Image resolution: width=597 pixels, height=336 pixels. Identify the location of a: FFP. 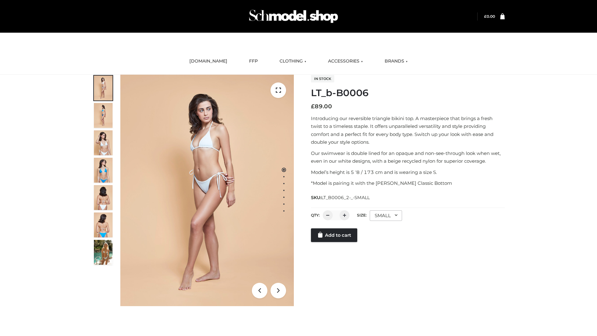
(254, 61).